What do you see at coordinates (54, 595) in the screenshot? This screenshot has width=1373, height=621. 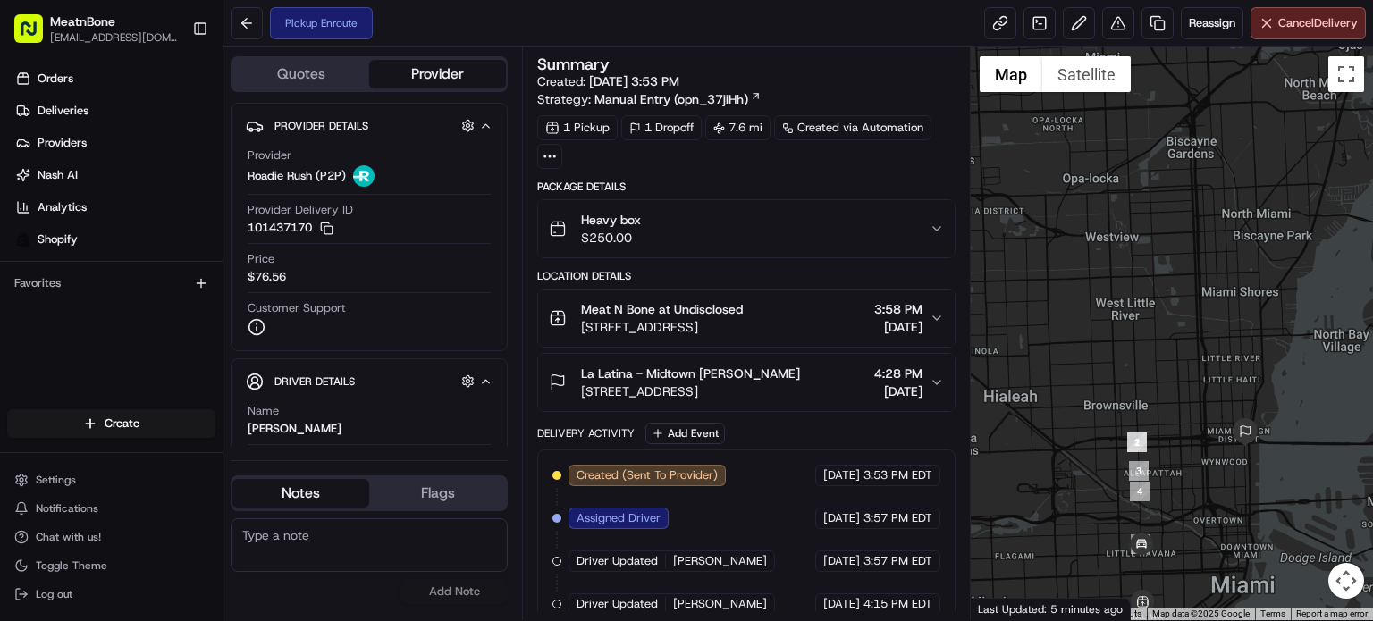 I see `span: Log out` at bounding box center [54, 595].